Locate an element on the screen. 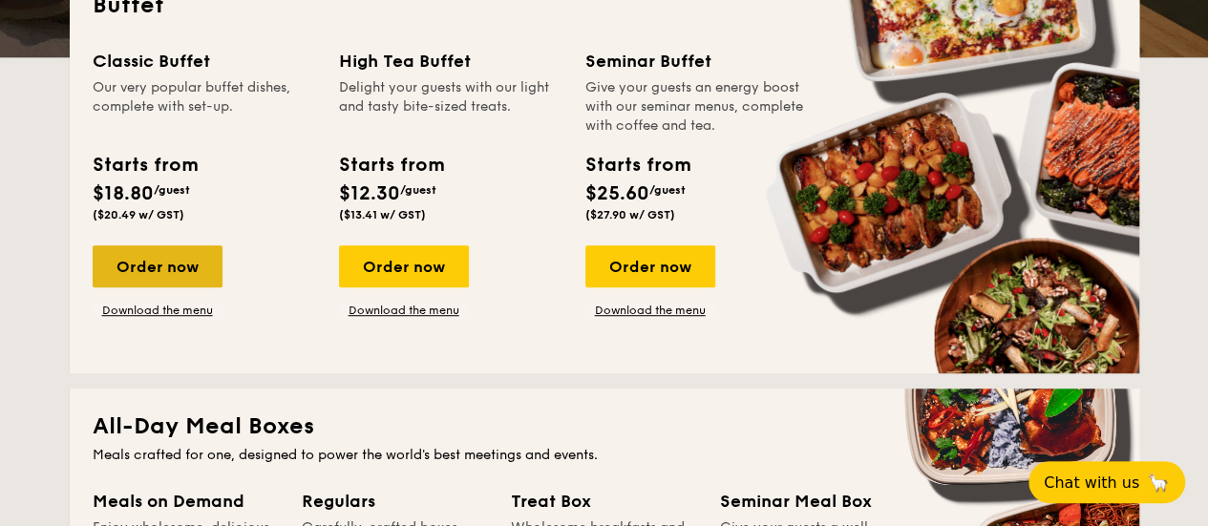  div: Classic Buffet is located at coordinates (204, 61).